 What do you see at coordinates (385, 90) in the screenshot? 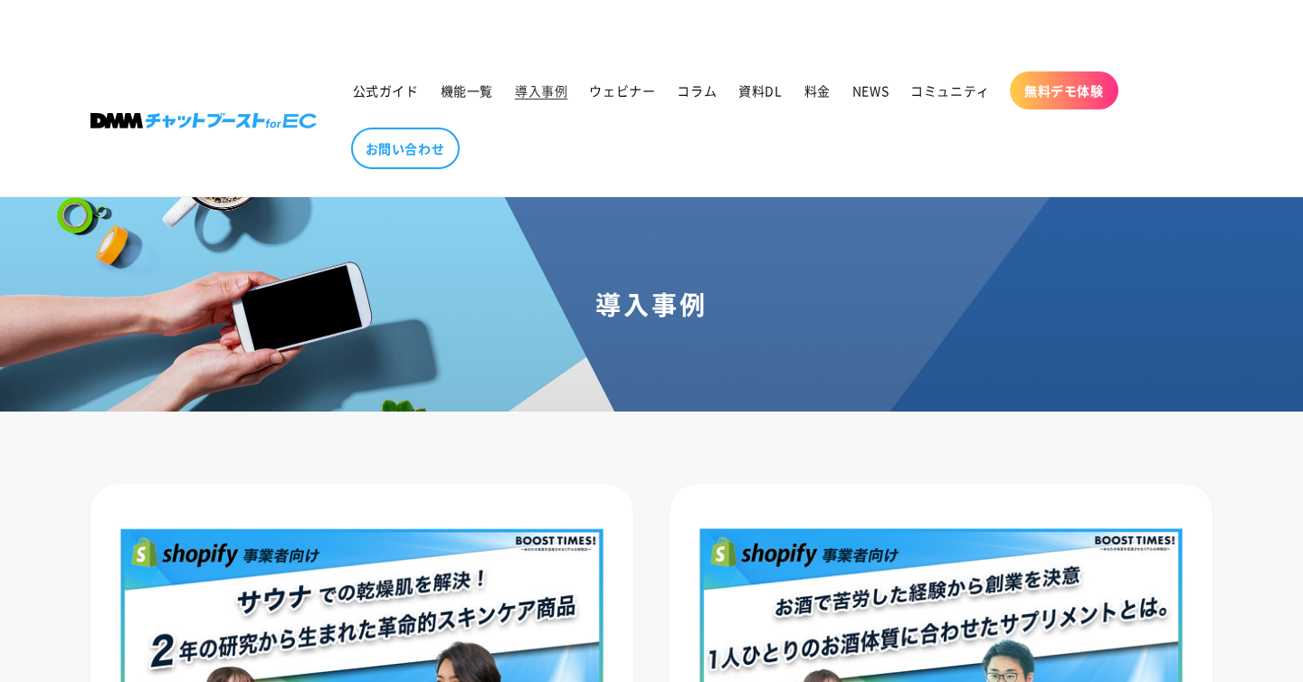
I see `a: 公式ガイド` at bounding box center [385, 90].